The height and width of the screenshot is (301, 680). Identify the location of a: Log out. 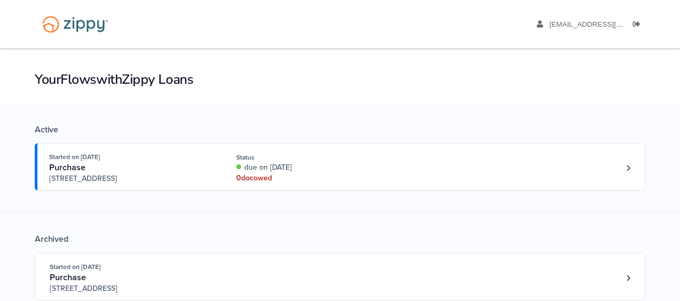
(639, 26).